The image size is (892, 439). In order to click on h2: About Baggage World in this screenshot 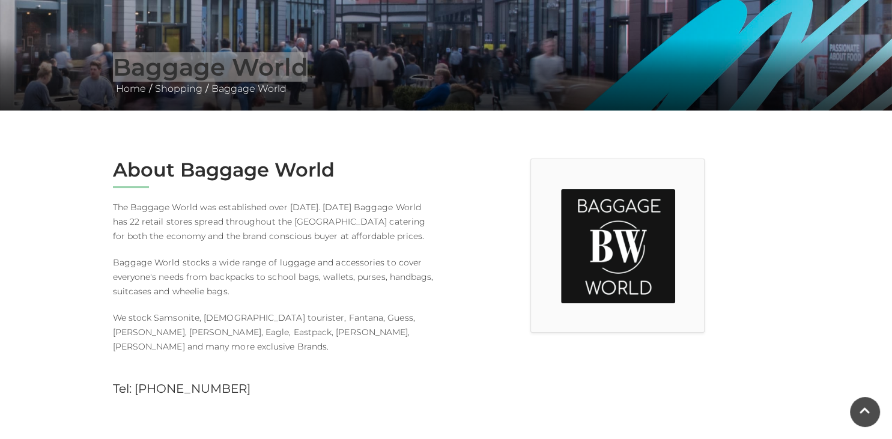, I will do `click(275, 170)`.